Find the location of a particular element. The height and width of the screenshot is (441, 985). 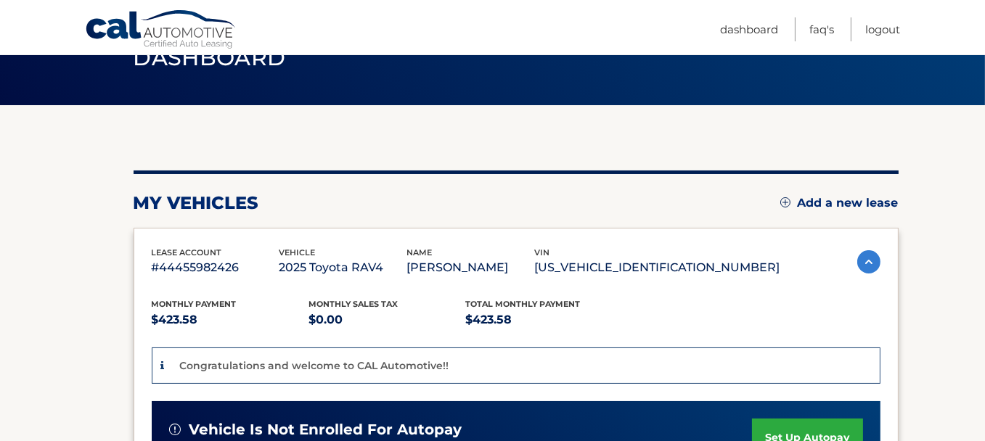

span: lease account is located at coordinates (186, 253).